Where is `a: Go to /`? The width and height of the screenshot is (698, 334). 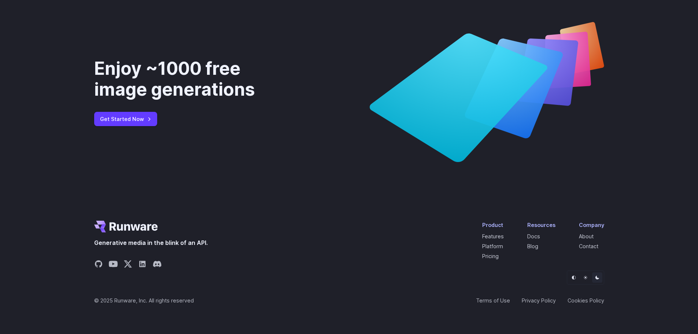
a: Go to / is located at coordinates (126, 226).